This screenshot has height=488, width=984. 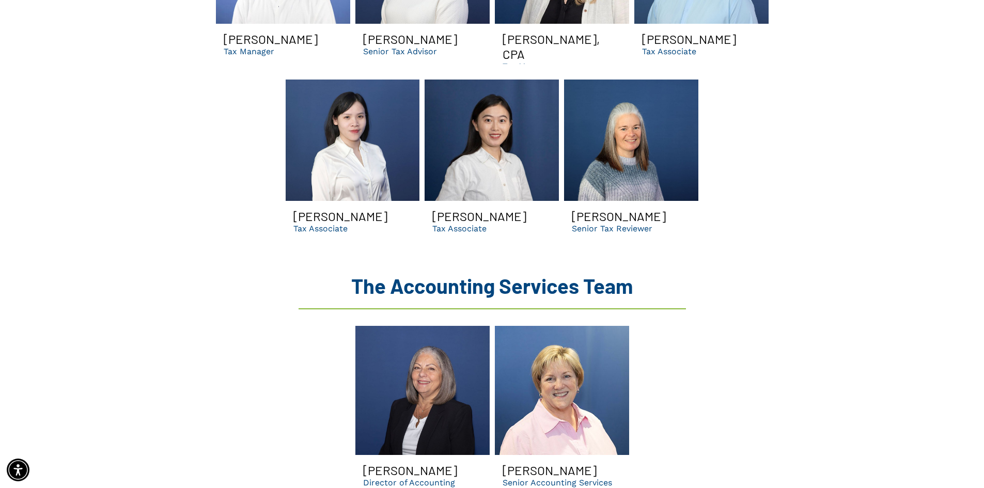 I want to click on div: Accessibility Menu, so click(x=18, y=470).